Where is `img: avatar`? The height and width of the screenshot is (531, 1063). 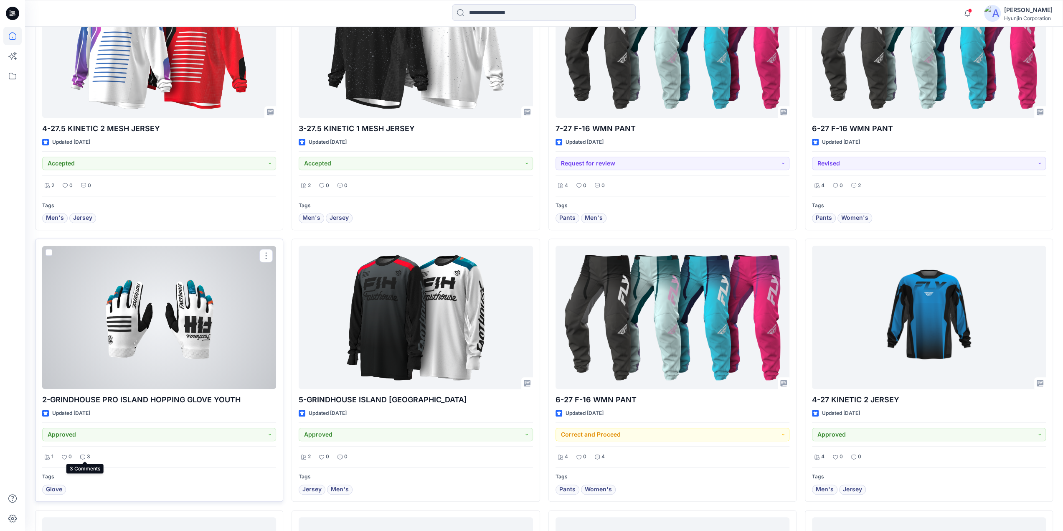
img: avatar is located at coordinates (993, 13).